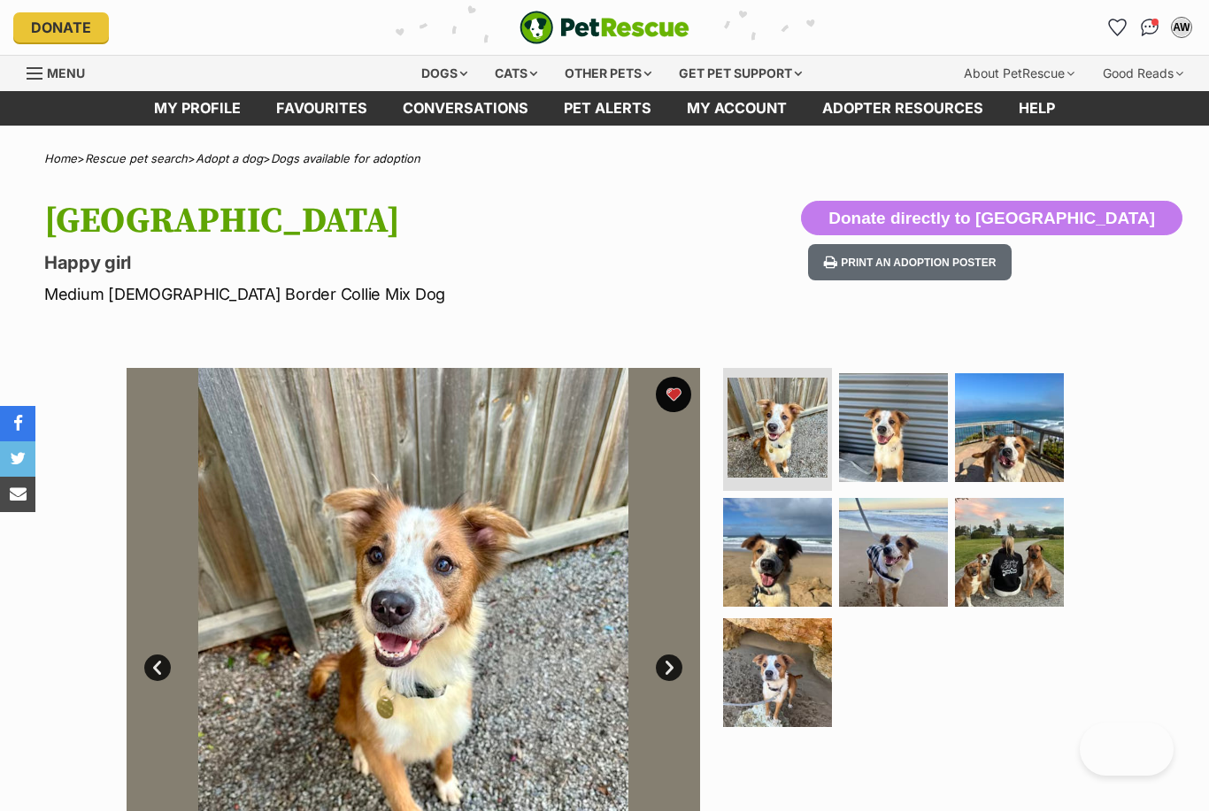  I want to click on a: My profile, so click(197, 108).